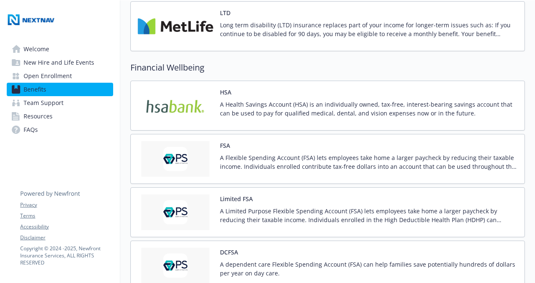 This screenshot has height=283, width=535. I want to click on a: Terms, so click(66, 216).